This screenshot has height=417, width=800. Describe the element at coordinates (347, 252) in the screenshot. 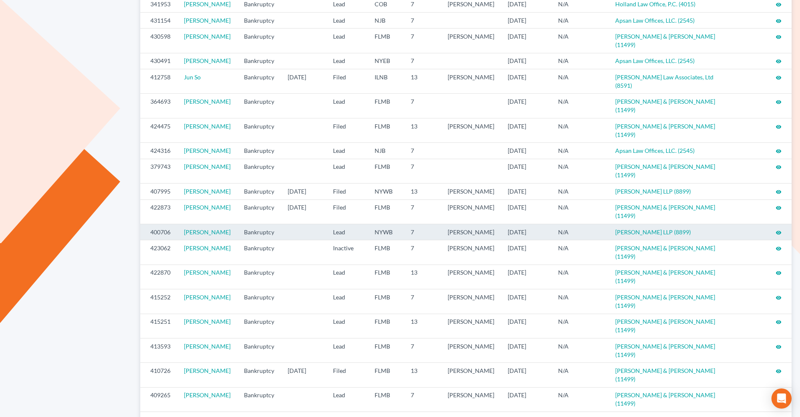

I see `td: Inactive` at that location.